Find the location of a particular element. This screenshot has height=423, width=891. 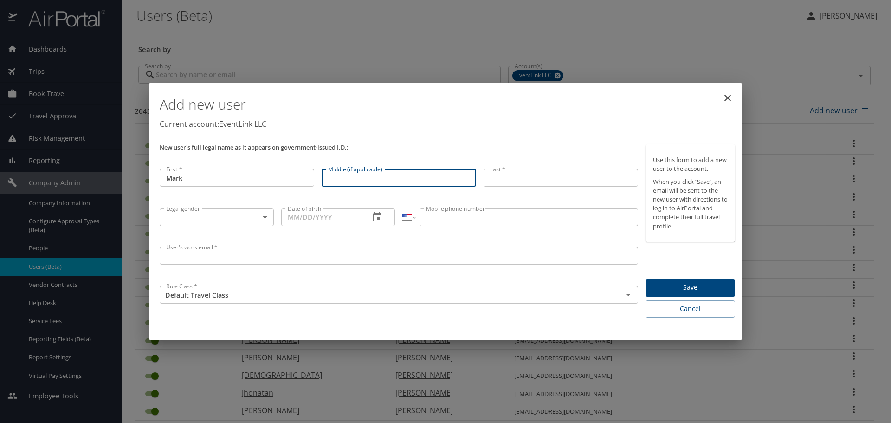

button: Save is located at coordinates (690, 288).